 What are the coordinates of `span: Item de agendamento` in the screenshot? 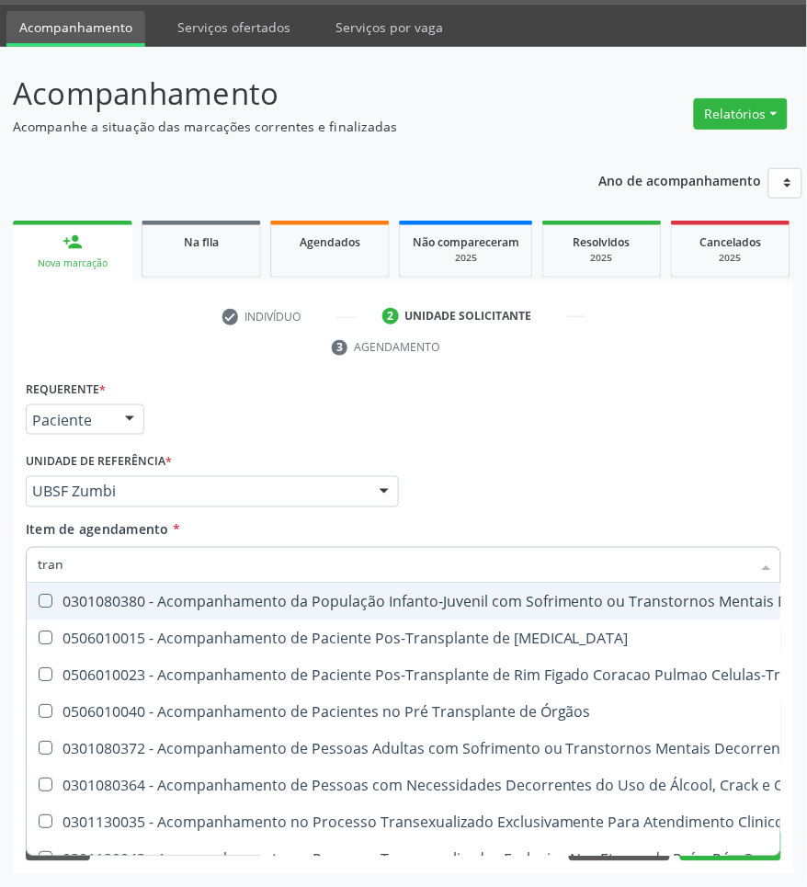 It's located at (97, 529).